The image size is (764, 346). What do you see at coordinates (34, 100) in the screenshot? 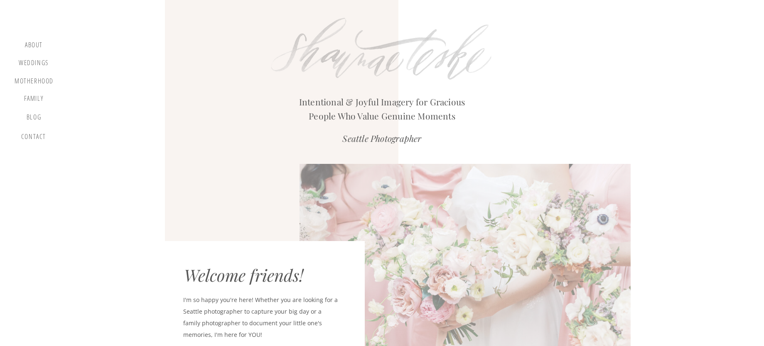
I see `a: Family` at bounding box center [34, 100].